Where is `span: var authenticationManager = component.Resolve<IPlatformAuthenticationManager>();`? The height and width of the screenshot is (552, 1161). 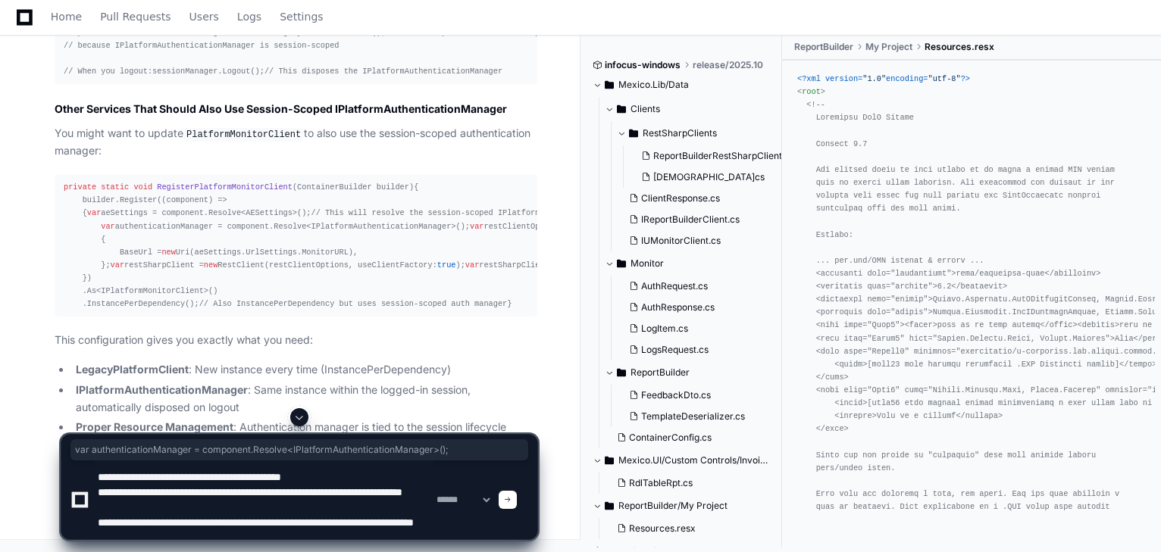 span: var authenticationManager = component.Resolve<IPlatformAuthenticationManager>(); is located at coordinates (299, 450).